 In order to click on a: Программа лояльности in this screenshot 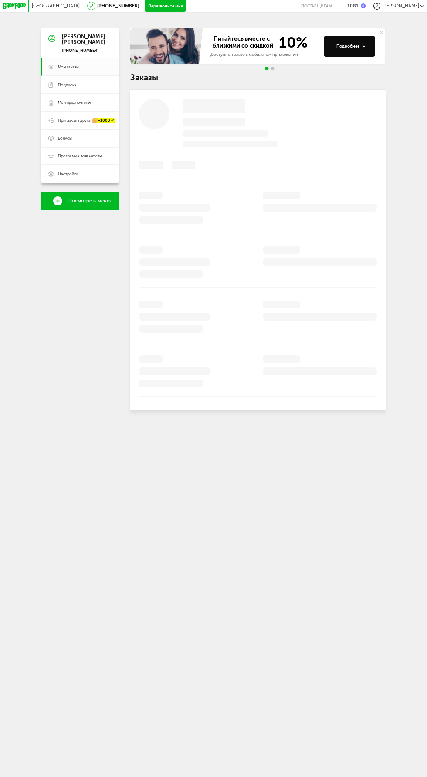, I will do `click(80, 156)`.